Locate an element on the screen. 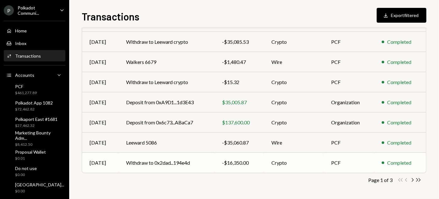 This screenshot has height=199, width=439. a: Transactions is located at coordinates (35, 56).